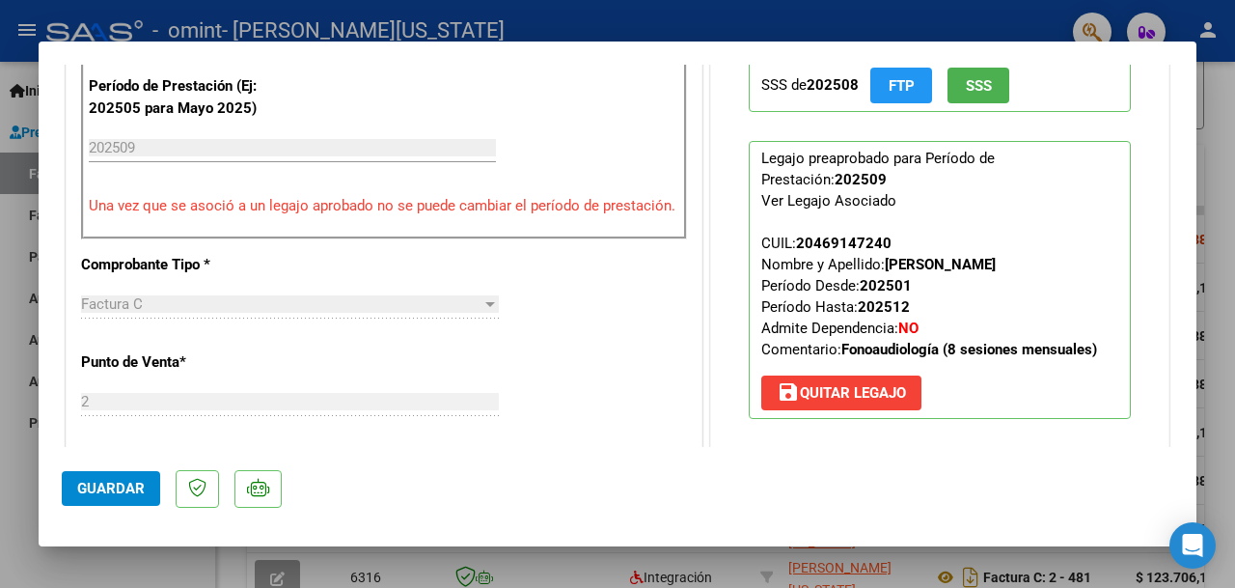 The image size is (1235, 588). Describe the element at coordinates (929, 349) in the screenshot. I see `span: Comentario:` at that location.